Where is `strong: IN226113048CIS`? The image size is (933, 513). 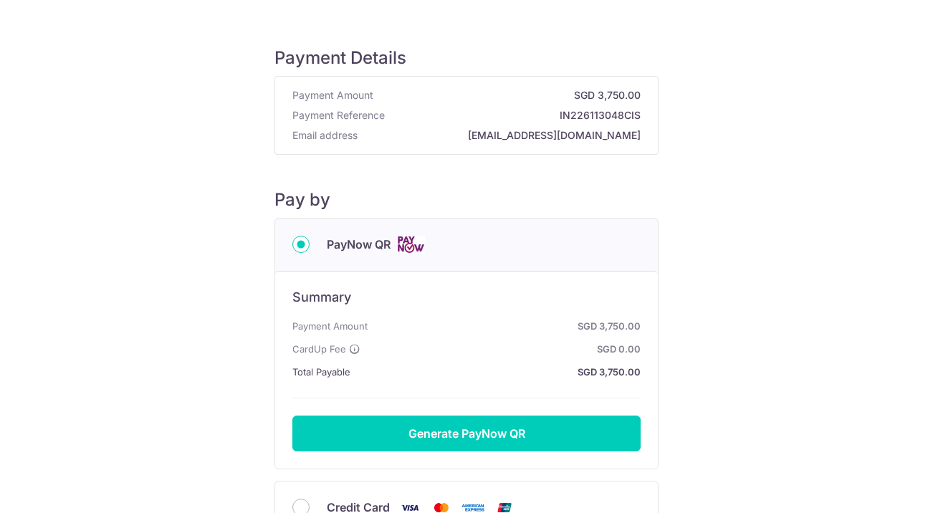
strong: IN226113048CIS is located at coordinates (515, 115).